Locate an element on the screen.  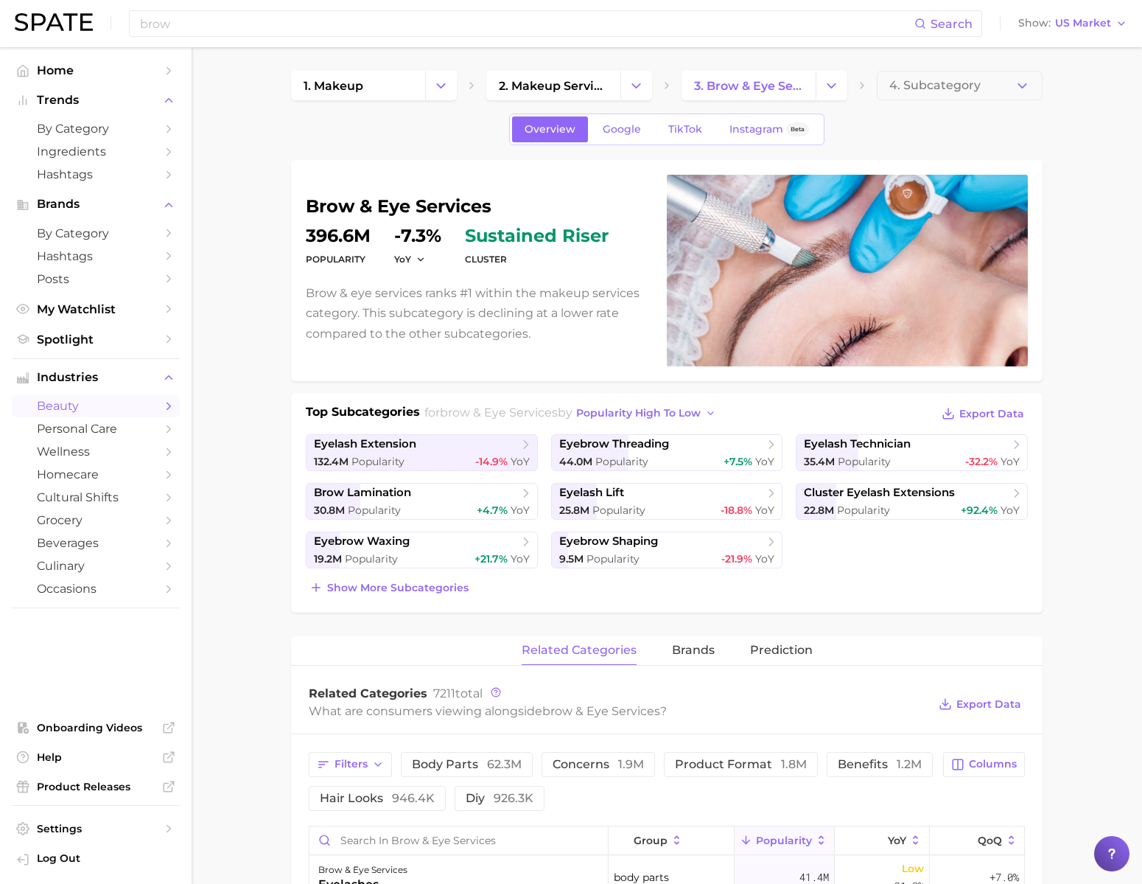
span: occasions is located at coordinates (96, 588).